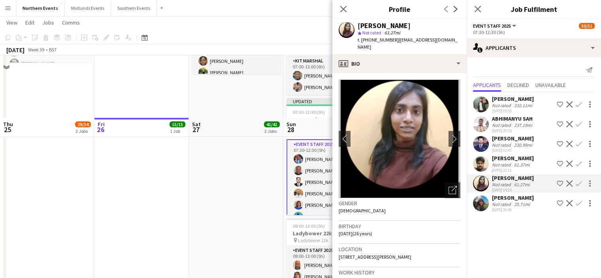 This screenshot has height=278, width=601. What do you see at coordinates (518, 85) in the screenshot?
I see `span: Declined` at bounding box center [518, 85].